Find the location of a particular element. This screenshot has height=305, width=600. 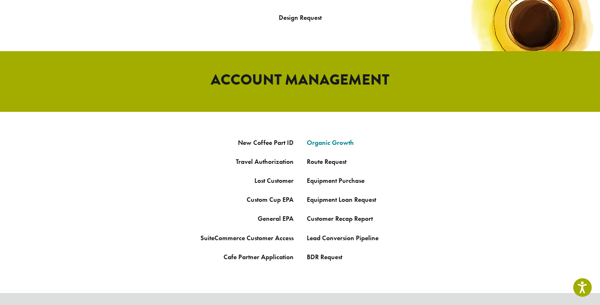

a: Equipment Loan Request is located at coordinates (341, 199).